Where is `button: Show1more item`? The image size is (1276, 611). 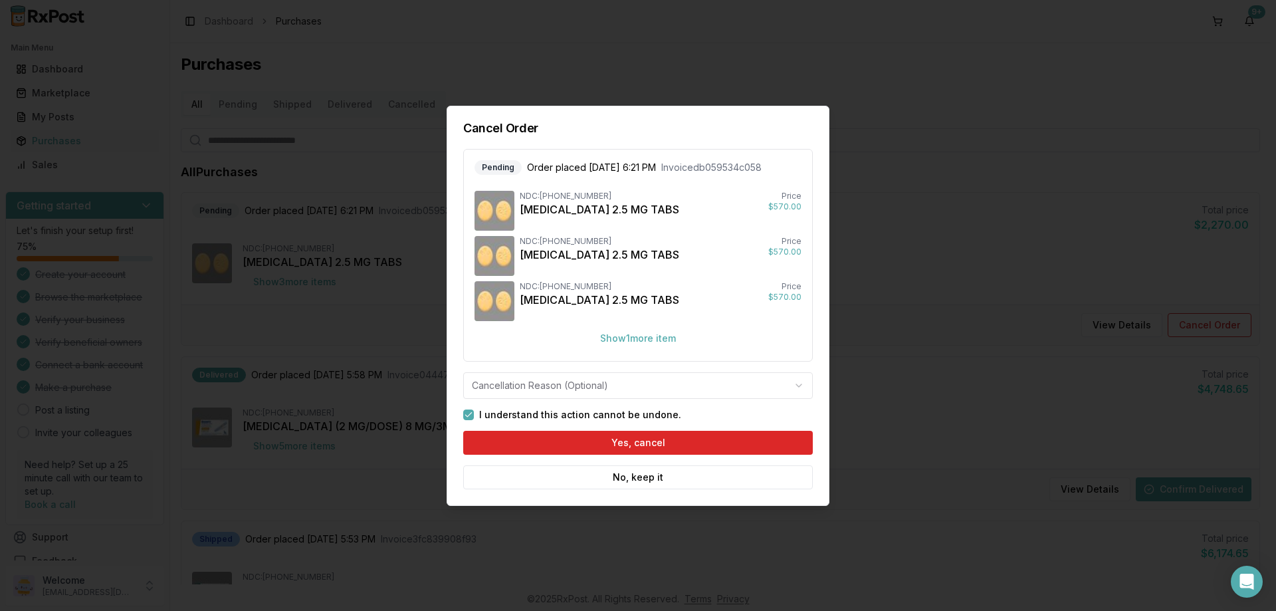
button: Show1more item is located at coordinates (638, 338).